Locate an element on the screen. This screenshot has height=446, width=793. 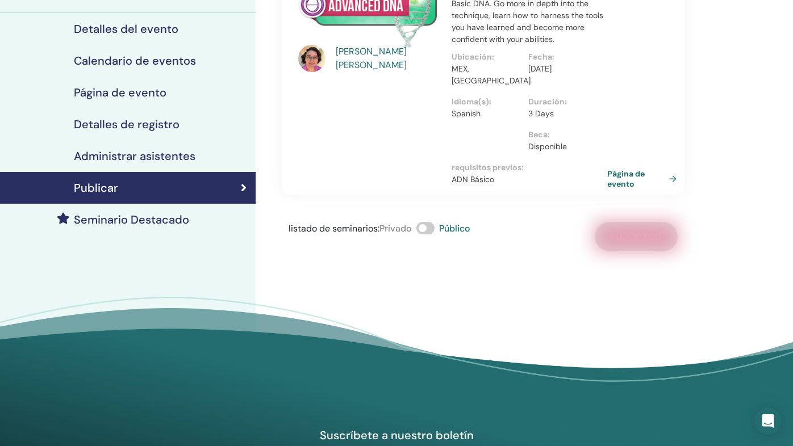
img: default.jpg is located at coordinates (312, 58).